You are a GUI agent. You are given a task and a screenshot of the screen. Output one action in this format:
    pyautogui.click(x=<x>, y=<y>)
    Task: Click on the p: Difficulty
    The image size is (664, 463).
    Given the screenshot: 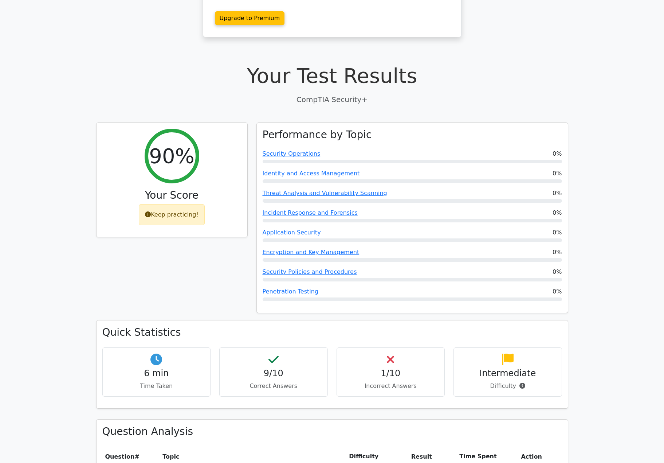 What is the action you would take?
    pyautogui.click(x=508, y=386)
    